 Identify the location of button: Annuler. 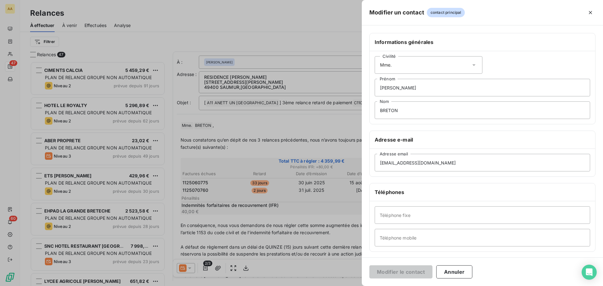
(454, 272).